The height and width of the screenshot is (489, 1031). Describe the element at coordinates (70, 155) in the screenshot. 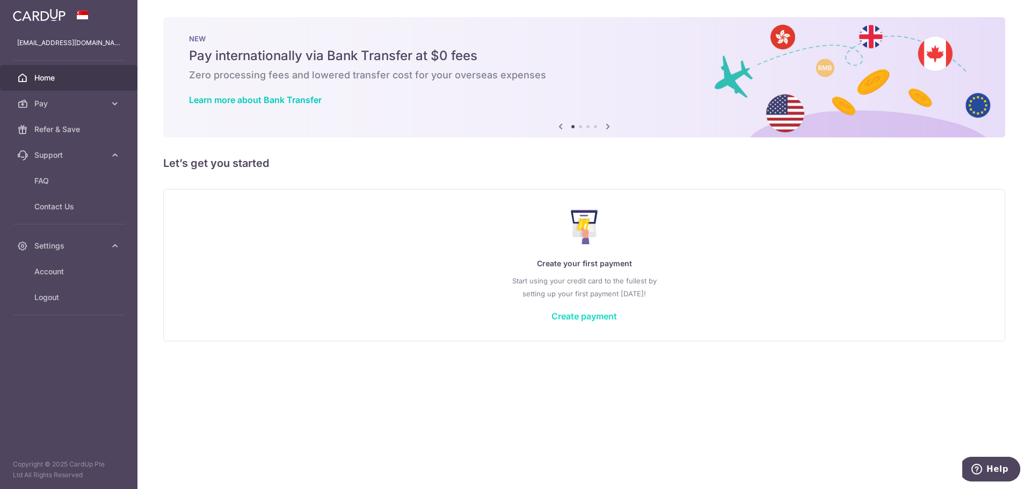

I see `span: Support` at that location.